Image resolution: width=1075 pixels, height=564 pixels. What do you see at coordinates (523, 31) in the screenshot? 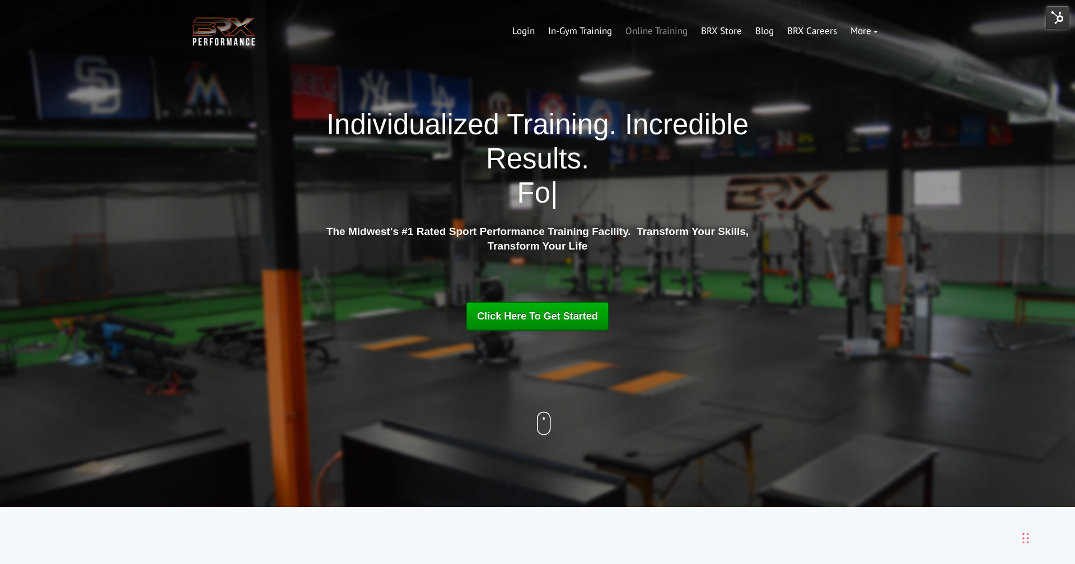
I see `a: Login` at bounding box center [523, 31].